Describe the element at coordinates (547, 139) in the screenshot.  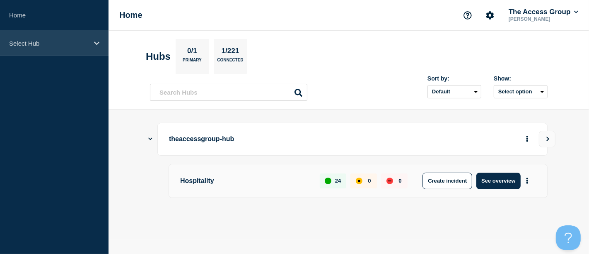
I see `button: View` at that location.